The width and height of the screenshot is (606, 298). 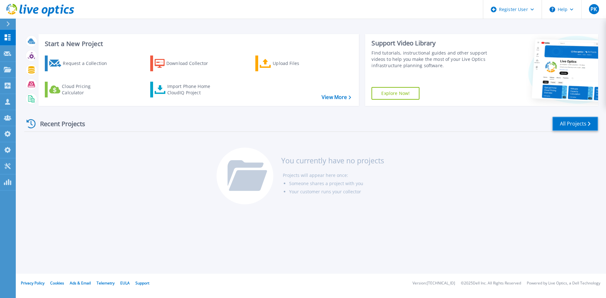 I want to click on a: Ads & Email, so click(x=80, y=283).